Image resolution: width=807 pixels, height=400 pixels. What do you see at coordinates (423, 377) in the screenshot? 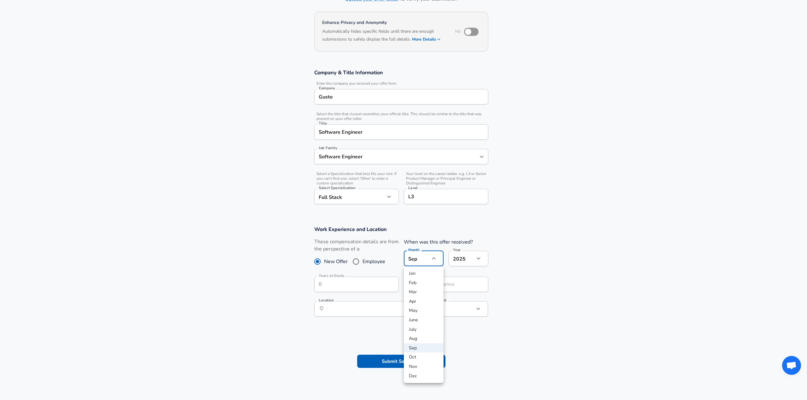
I see `li: Dec` at bounding box center [423, 377].